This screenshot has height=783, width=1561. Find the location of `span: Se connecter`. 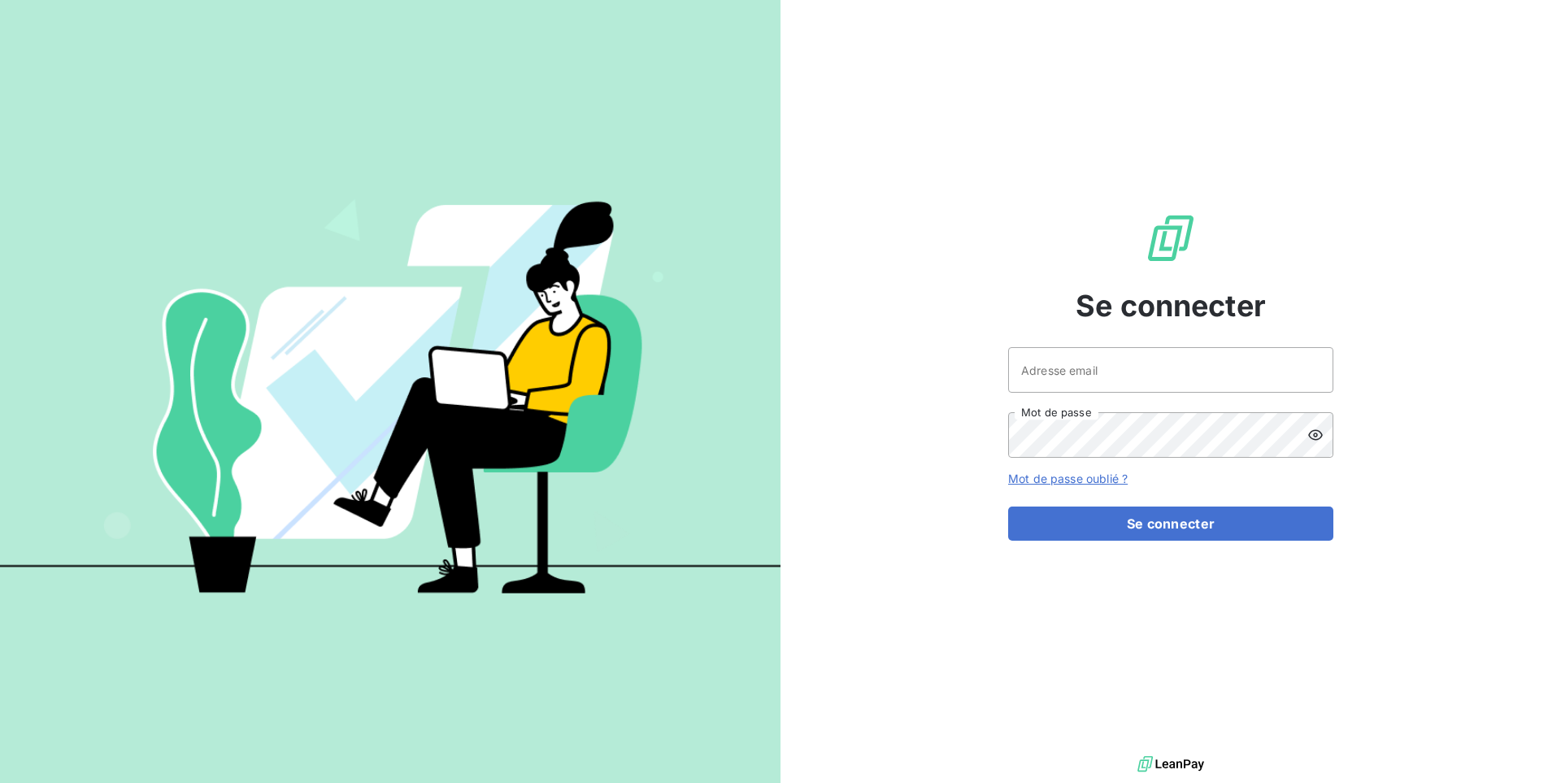

span: Se connecter is located at coordinates (1171, 306).